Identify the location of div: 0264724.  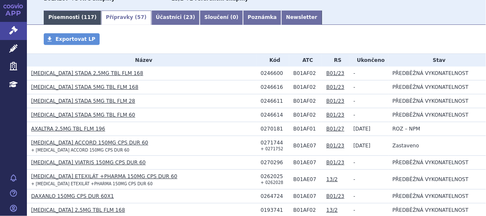
(275, 196).